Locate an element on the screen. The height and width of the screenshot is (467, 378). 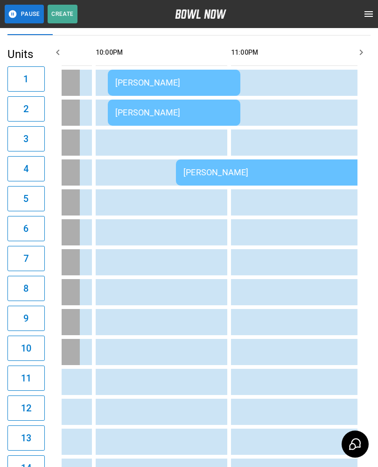
h6: 7 is located at coordinates (26, 258).